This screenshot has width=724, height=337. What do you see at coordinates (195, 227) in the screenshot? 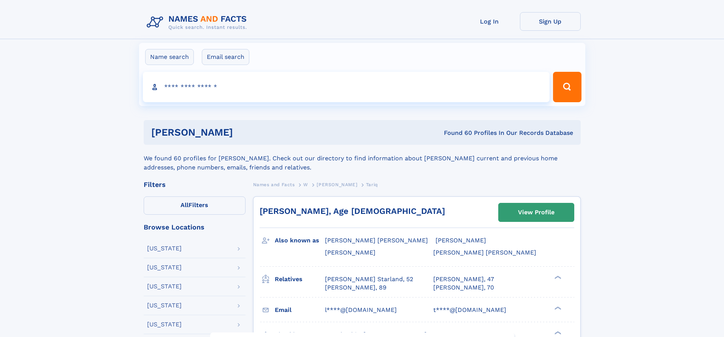
I see `div: Browse Locations` at bounding box center [195, 227].